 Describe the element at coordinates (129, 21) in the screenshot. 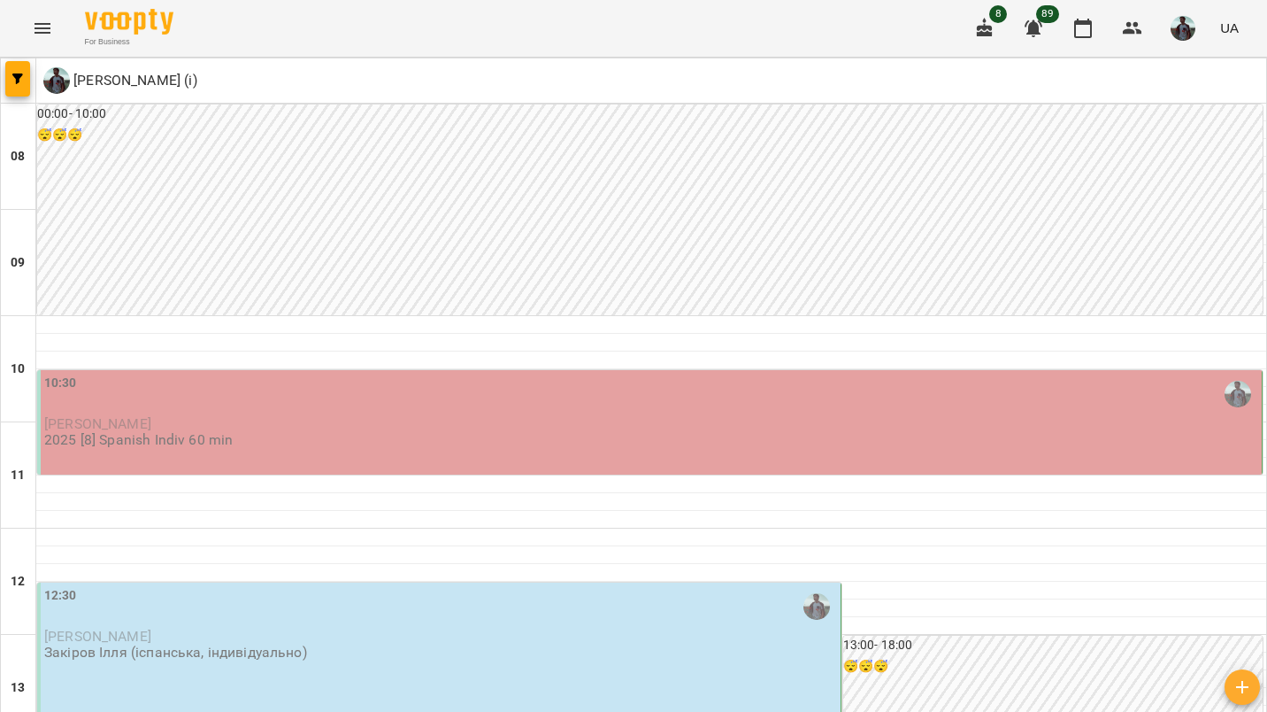

I see `img: Voopty Logo` at that location.